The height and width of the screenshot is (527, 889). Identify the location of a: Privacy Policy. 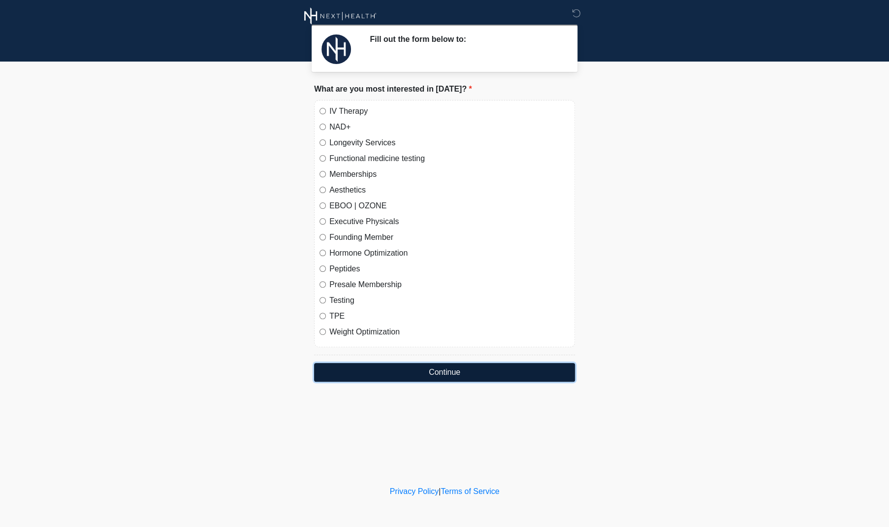
(414, 491).